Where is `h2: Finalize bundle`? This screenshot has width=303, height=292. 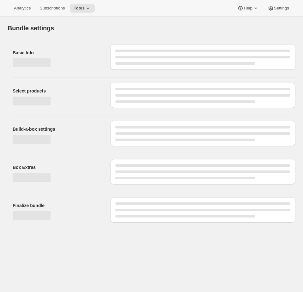
h2: Finalize bundle is located at coordinates (56, 206).